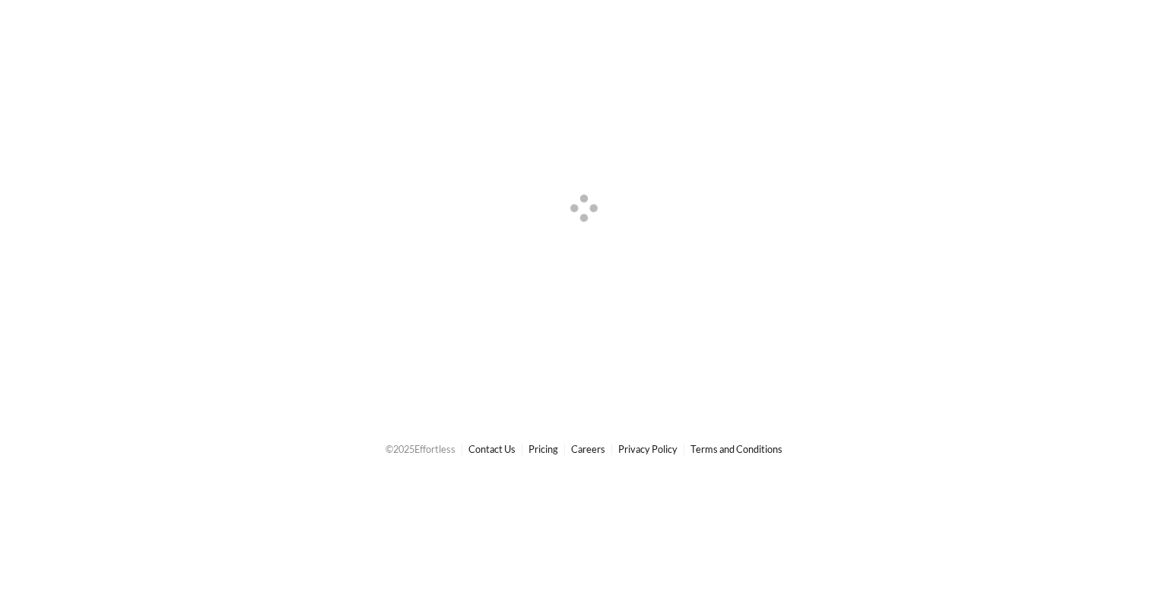 This screenshot has height=601, width=1168. I want to click on a: Privacy Policy, so click(648, 449).